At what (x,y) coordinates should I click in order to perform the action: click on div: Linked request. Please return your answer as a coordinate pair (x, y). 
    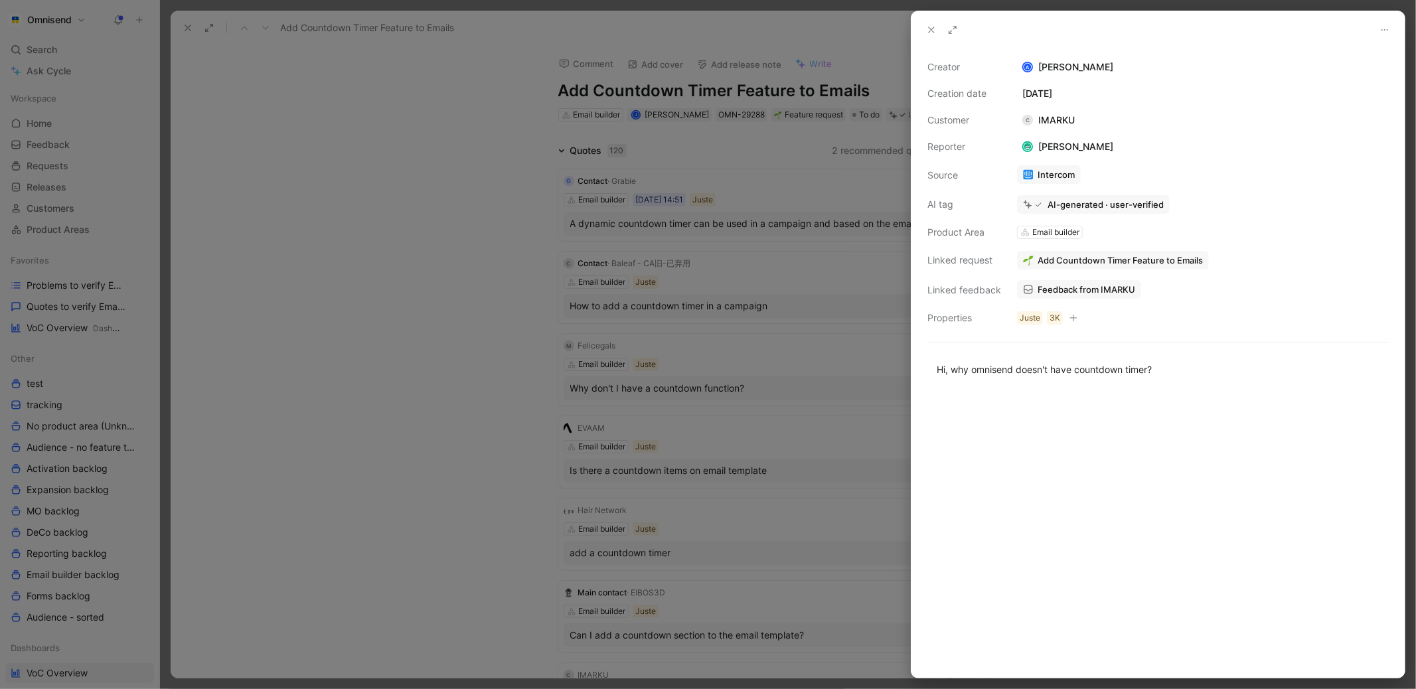
    Looking at the image, I should click on (964, 260).